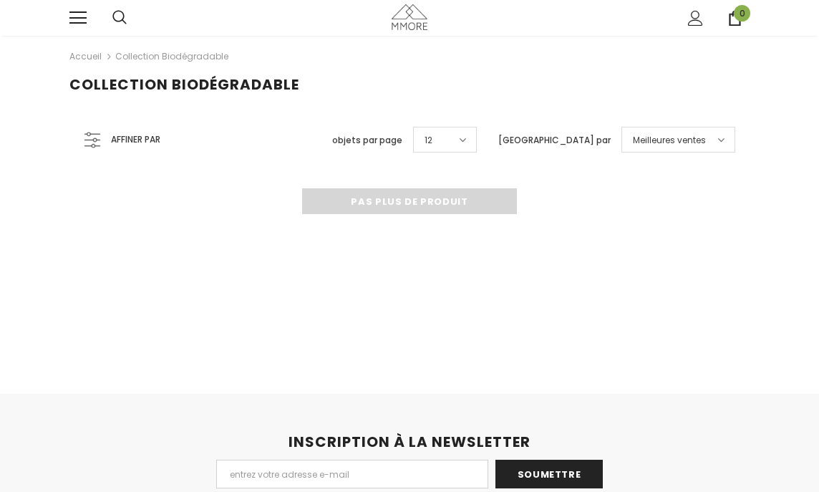 The width and height of the screenshot is (819, 492). What do you see at coordinates (549, 474) in the screenshot?
I see `input: Soumettre` at bounding box center [549, 474].